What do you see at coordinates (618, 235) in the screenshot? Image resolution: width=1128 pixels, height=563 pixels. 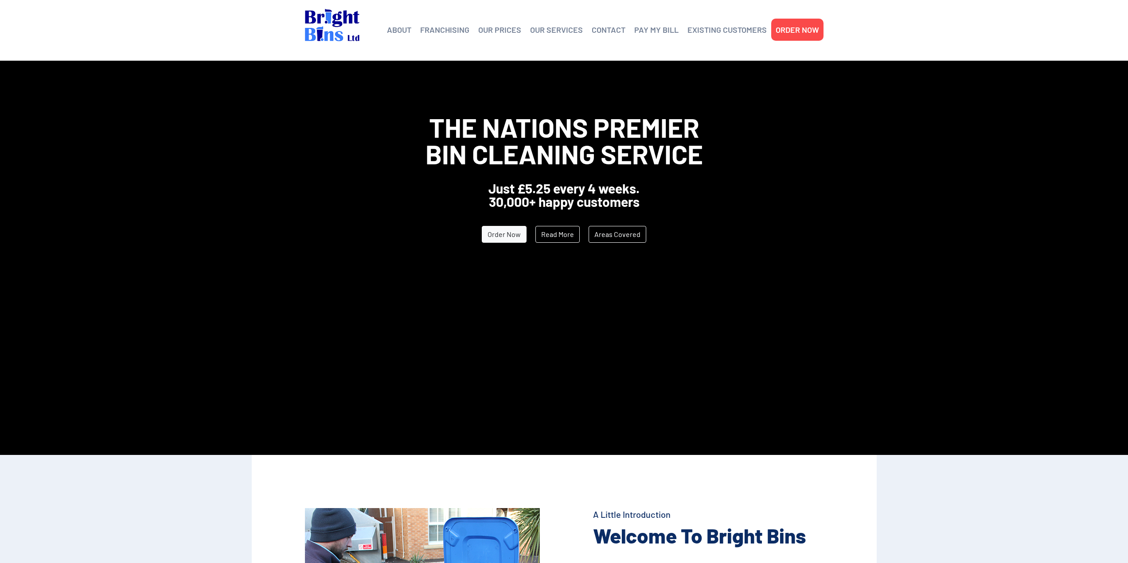 I see `a: Areas Covered` at bounding box center [618, 235].